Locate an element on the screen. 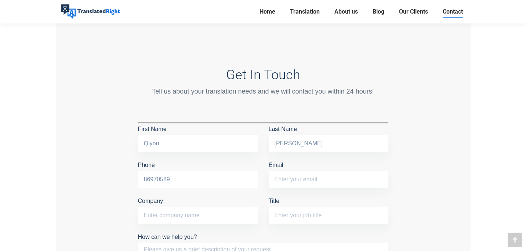 Image resolution: width=526 pixels, height=251 pixels. span: Translation is located at coordinates (305, 12).